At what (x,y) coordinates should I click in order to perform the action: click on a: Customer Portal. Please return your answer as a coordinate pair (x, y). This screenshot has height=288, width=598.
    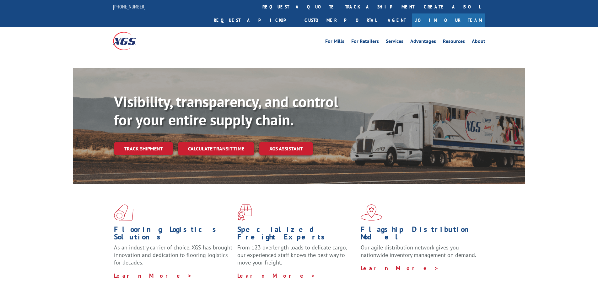
    Looking at the image, I should click on (341, 20).